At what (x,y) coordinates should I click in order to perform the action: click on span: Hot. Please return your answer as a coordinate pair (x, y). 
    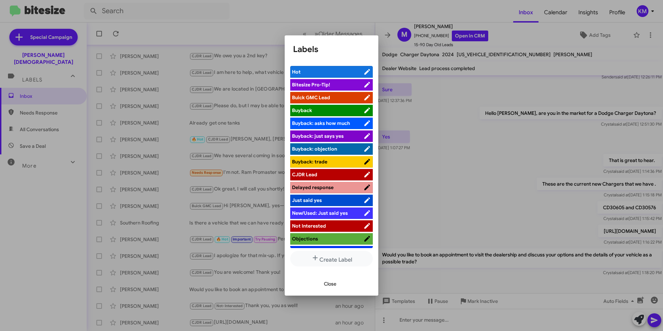
    Looking at the image, I should click on (296, 72).